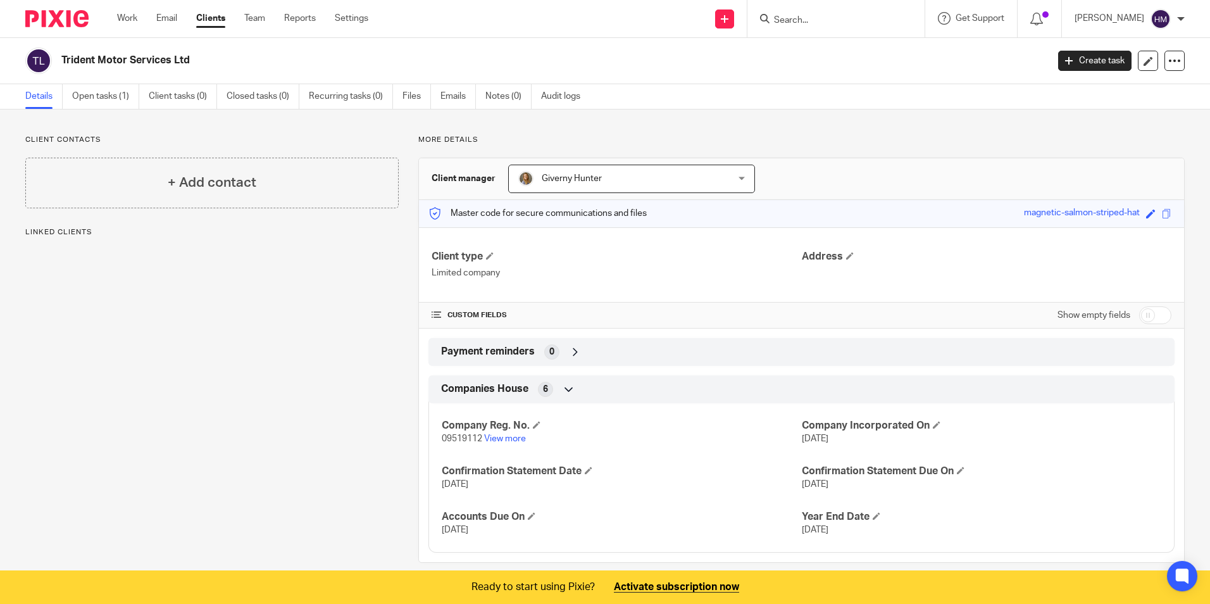 This screenshot has height=604, width=1210. Describe the element at coordinates (621, 425) in the screenshot. I see `h4: Company Reg. No.` at that location.